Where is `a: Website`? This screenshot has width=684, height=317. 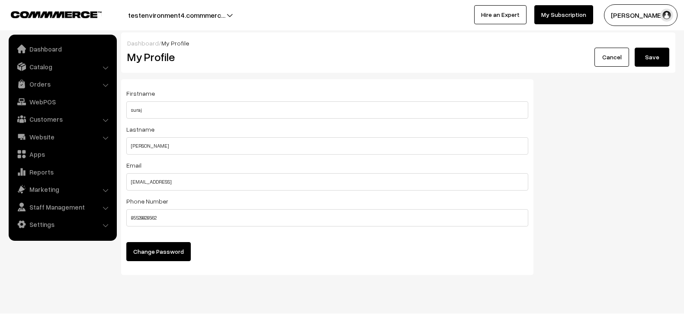 a: Website is located at coordinates (62, 137).